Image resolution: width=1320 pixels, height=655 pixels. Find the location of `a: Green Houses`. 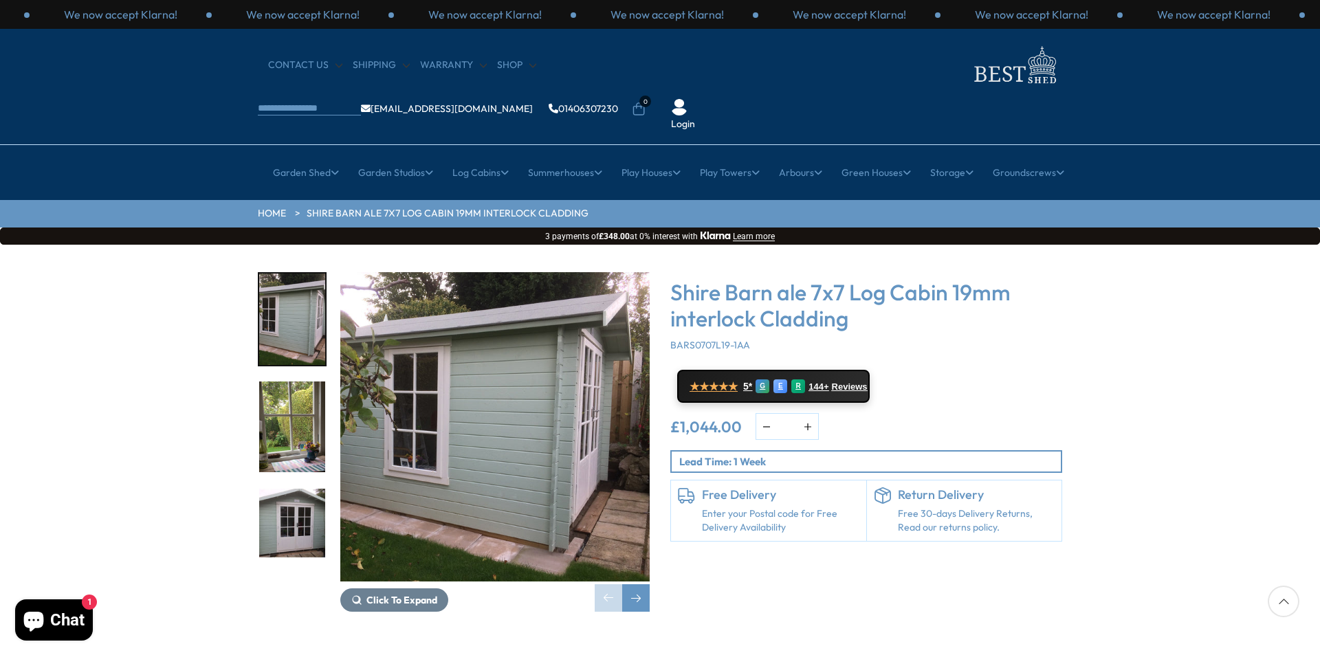

a: Green Houses is located at coordinates (876, 173).